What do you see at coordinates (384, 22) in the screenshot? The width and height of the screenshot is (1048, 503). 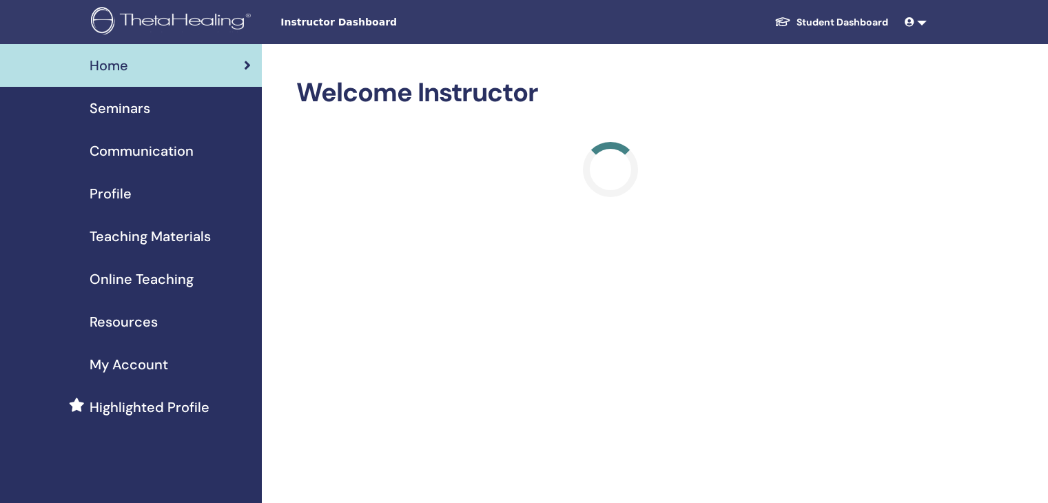 I see `span: Instructor Dashboard` at bounding box center [384, 22].